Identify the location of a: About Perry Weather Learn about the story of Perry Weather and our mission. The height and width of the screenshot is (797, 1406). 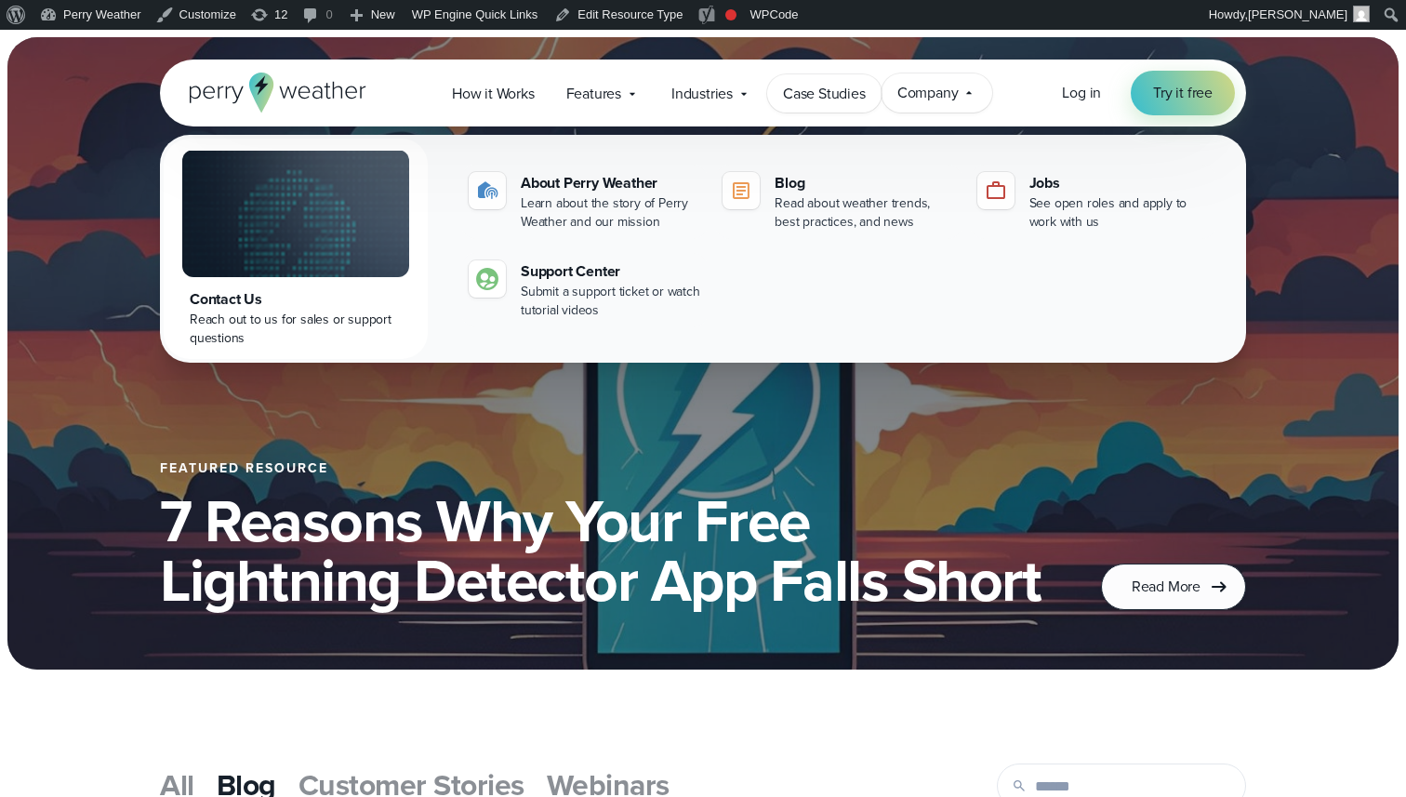
(584, 202).